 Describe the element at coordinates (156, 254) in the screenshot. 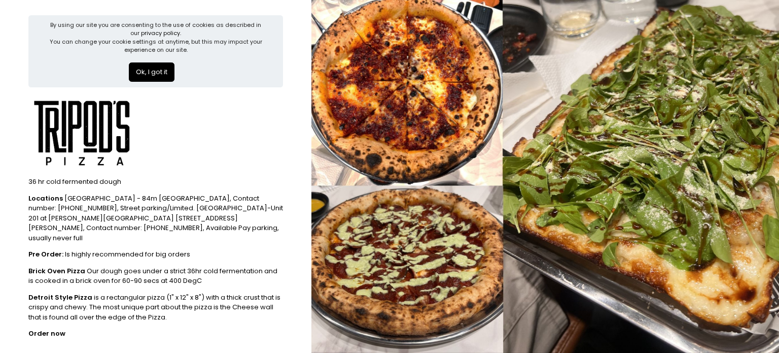

I see `div: Is highly recommended for big orders` at that location.